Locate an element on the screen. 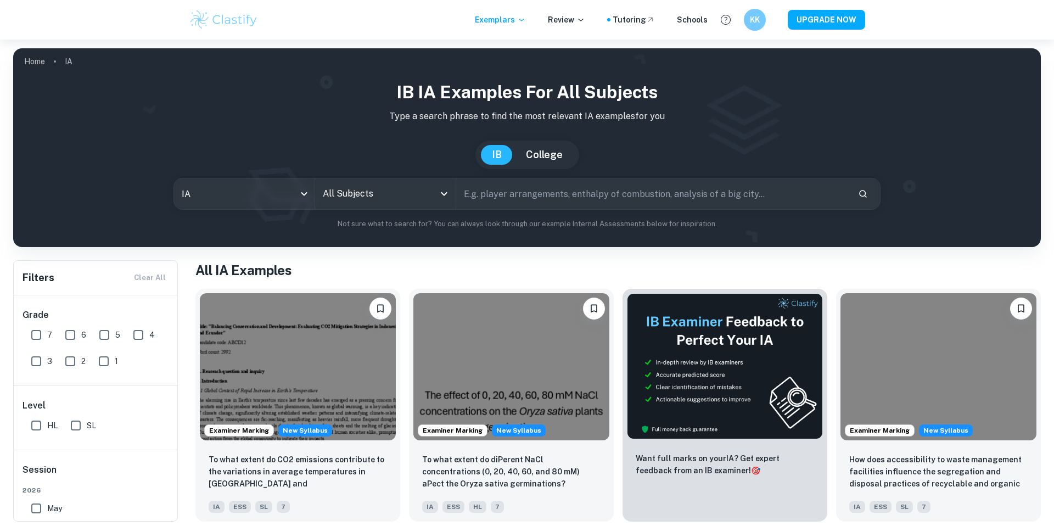 This screenshot has height=526, width=1054. button: IB is located at coordinates (497, 155).